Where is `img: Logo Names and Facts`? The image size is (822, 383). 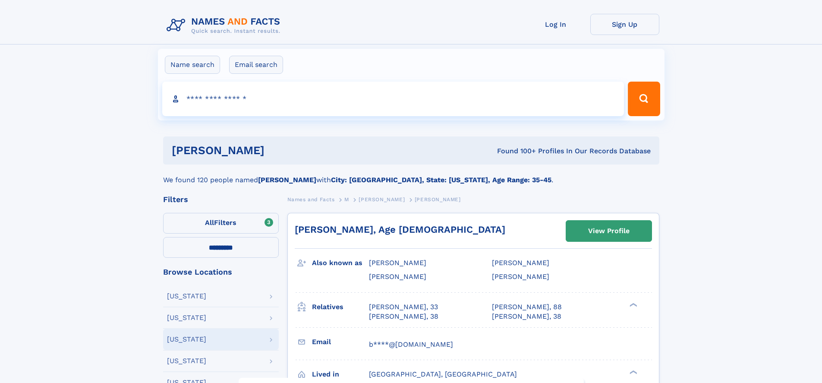
img: Logo Names and Facts is located at coordinates (225, 25).